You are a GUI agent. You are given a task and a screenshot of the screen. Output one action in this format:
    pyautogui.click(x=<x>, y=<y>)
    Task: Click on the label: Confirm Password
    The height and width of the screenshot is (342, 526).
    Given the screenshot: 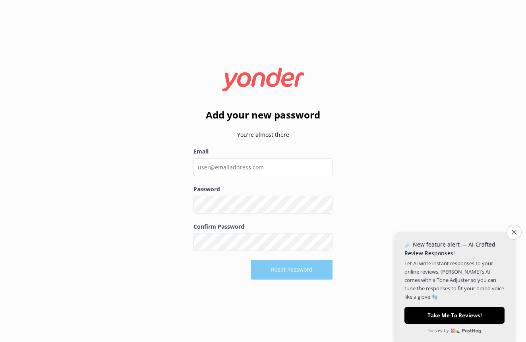 What is the action you would take?
    pyautogui.click(x=263, y=226)
    